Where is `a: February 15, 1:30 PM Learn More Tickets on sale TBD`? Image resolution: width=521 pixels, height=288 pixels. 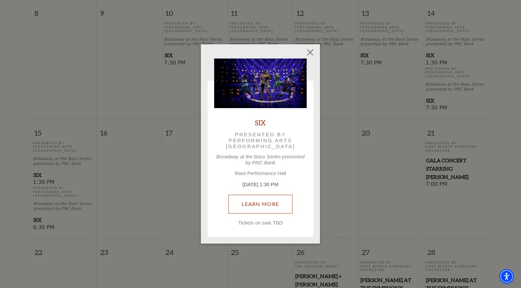
a: February 15, 1:30 PM Learn More Tickets on sale TBD is located at coordinates (260, 204).